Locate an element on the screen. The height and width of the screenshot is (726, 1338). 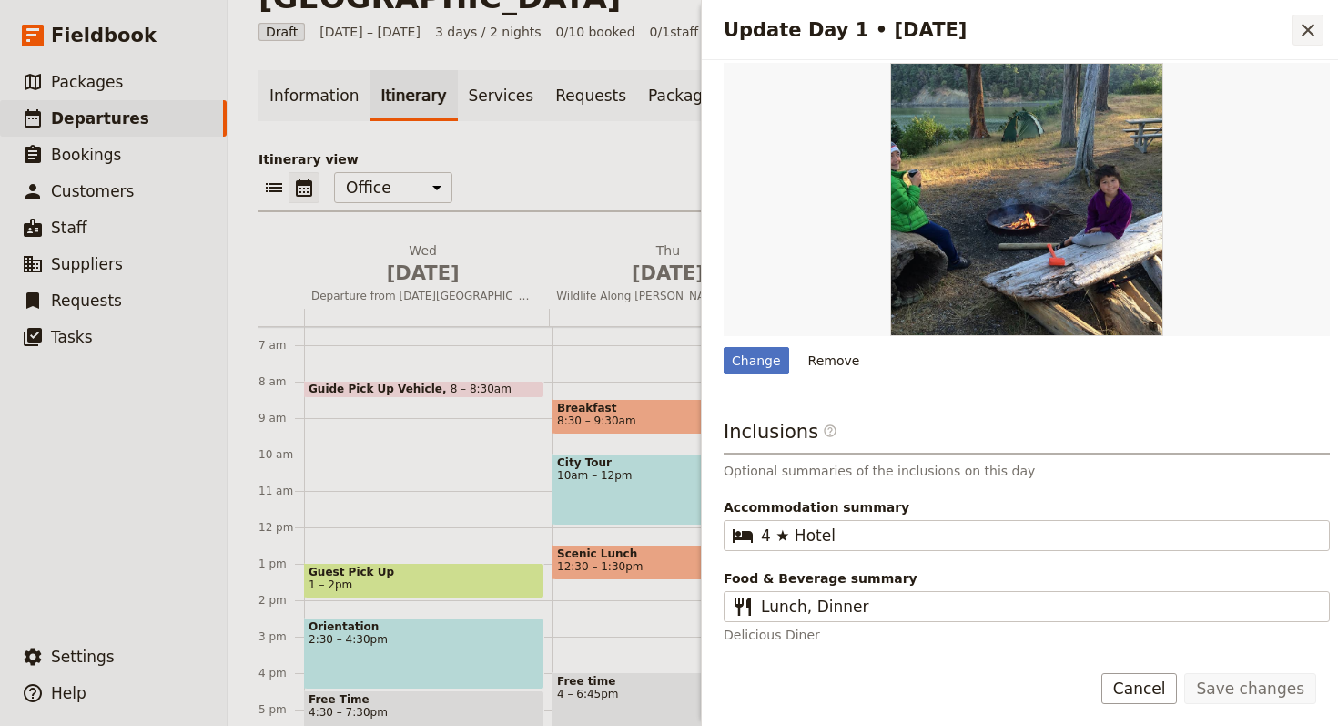
h2: Thu is located at coordinates (667, 264).